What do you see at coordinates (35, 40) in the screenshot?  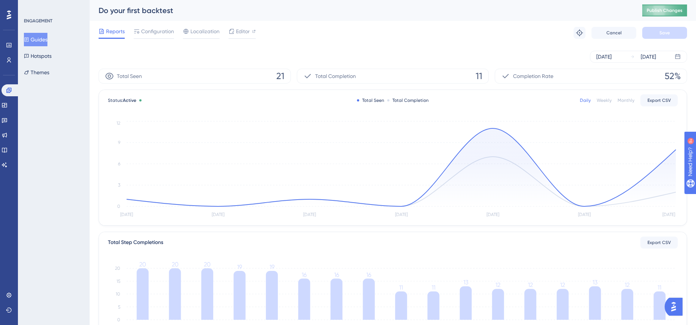 I see `button: Guides` at bounding box center [35, 40].